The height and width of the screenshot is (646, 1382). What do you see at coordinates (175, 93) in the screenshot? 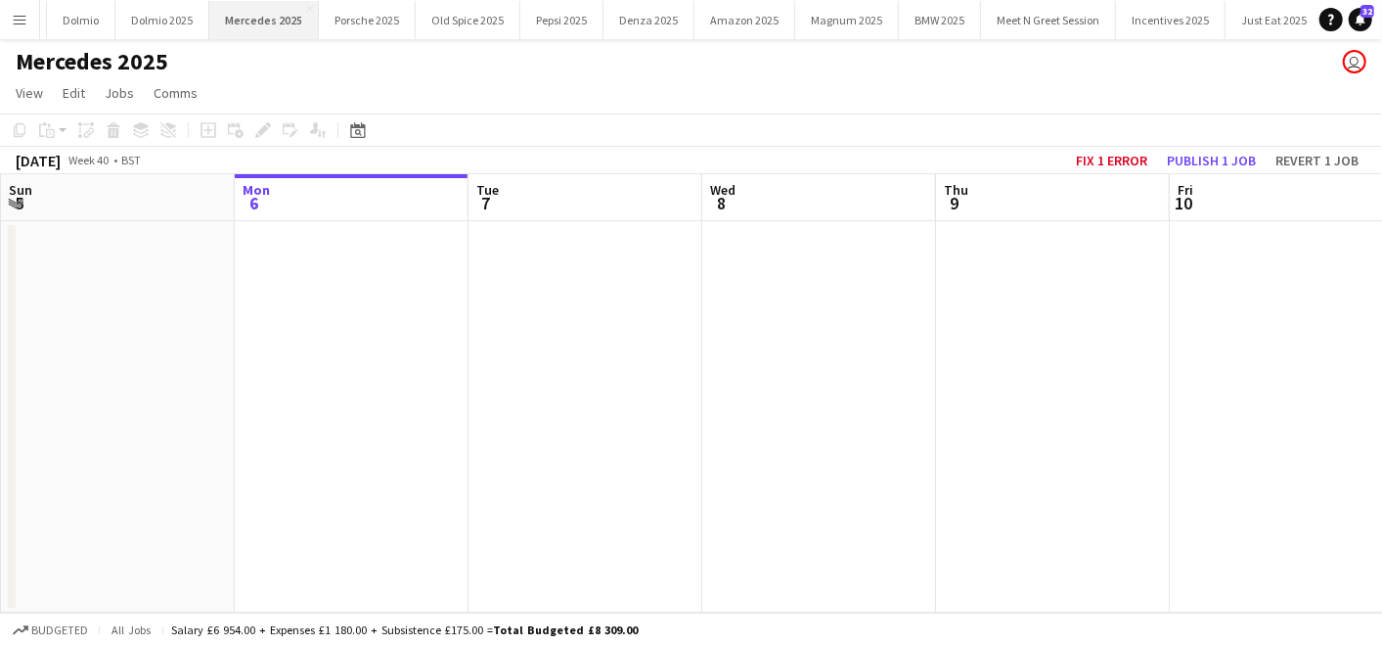
I see `span: Comms` at bounding box center [175, 93].